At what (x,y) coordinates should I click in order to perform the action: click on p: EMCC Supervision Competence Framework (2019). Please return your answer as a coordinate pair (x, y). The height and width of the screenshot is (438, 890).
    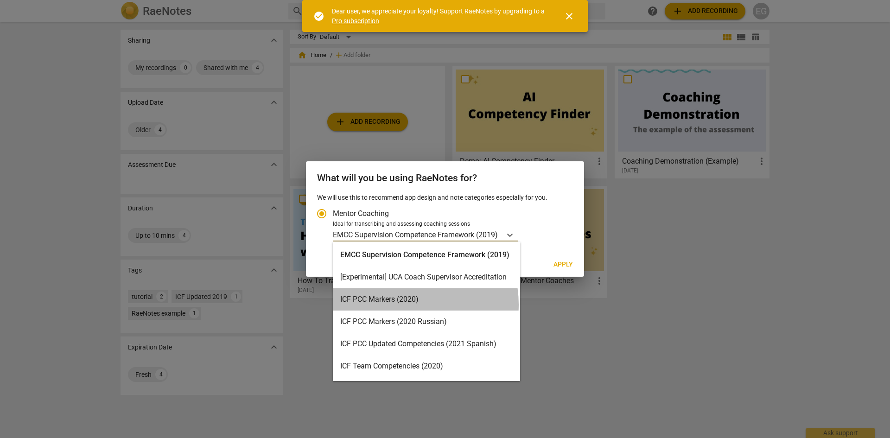
    Looking at the image, I should click on (416, 235).